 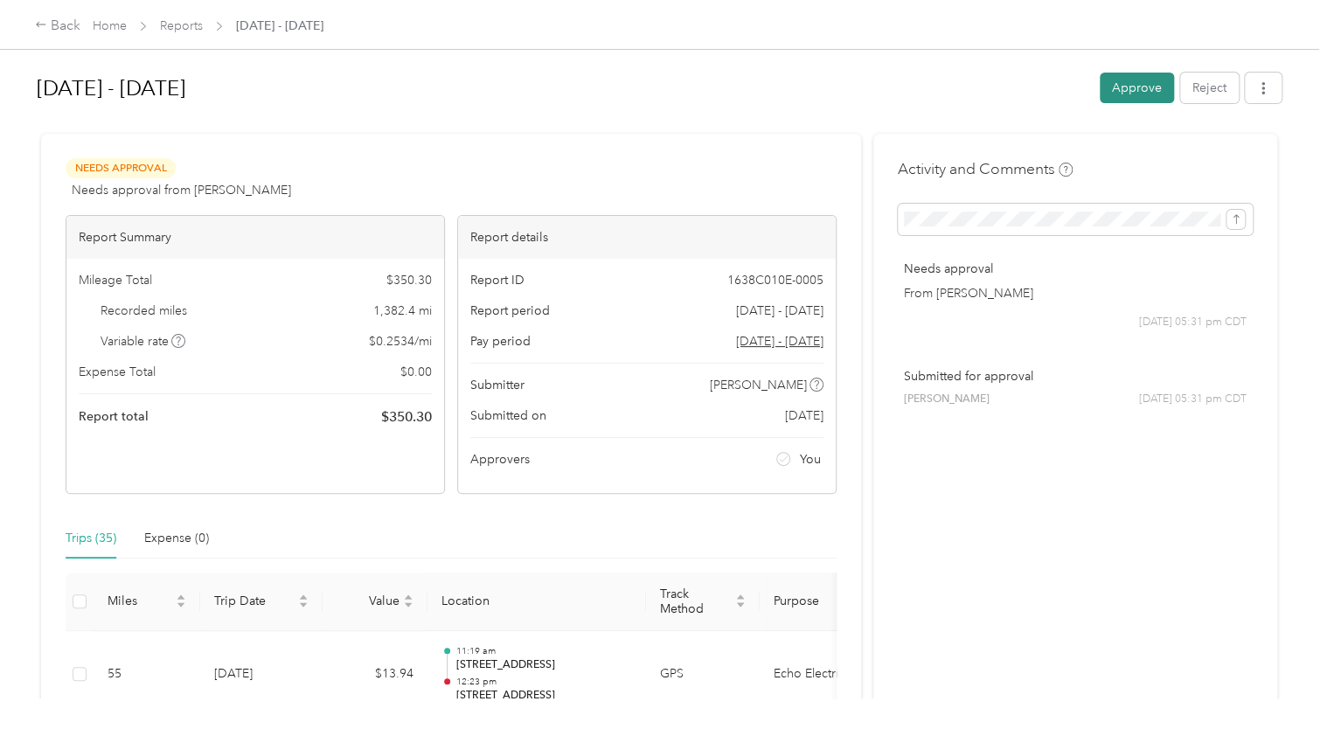 What do you see at coordinates (818, 600) in the screenshot?
I see `span: Purpose` at bounding box center [818, 600].